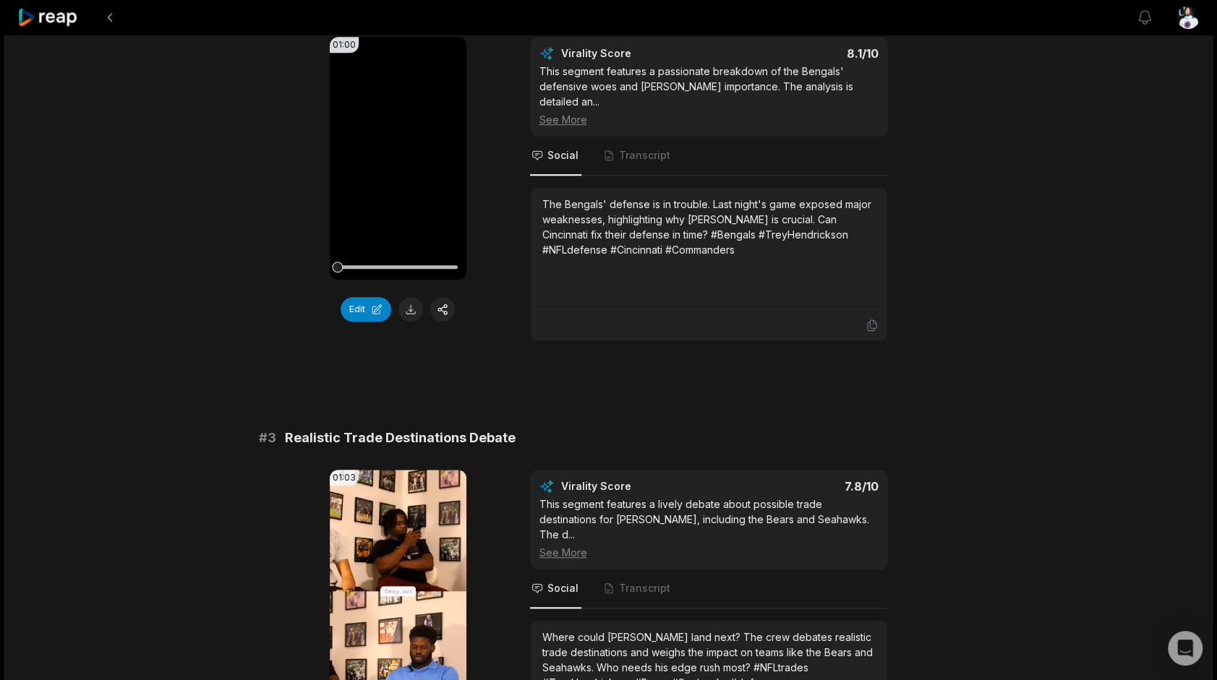 The height and width of the screenshot is (680, 1217). I want to click on video: Your browser does not support mp4 format., so click(398, 158).